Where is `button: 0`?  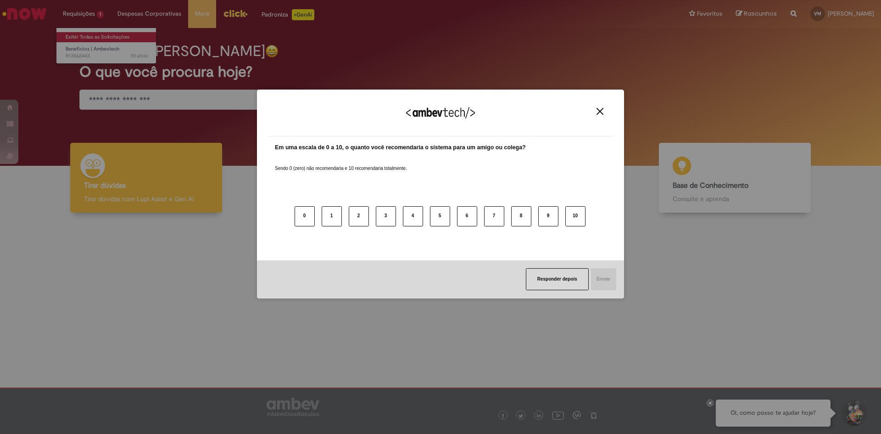
button: 0 is located at coordinates (305, 216).